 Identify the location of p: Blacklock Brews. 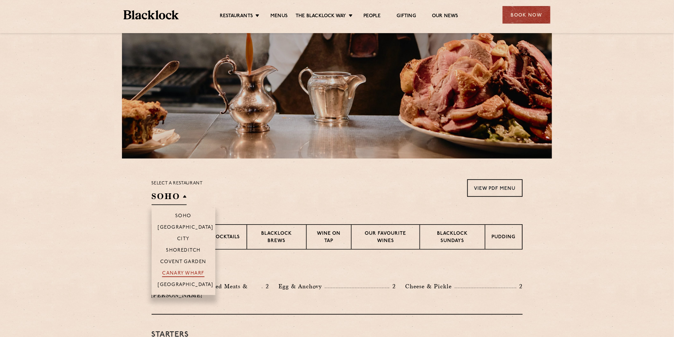
(277, 238).